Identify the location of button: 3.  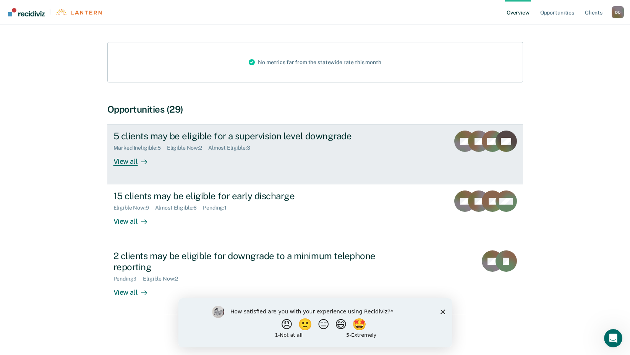
(146, 26).